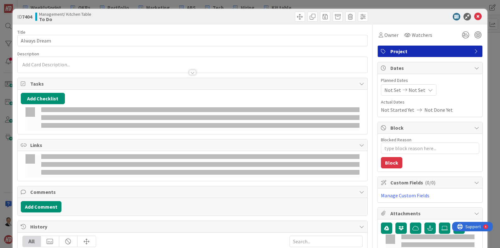 The image size is (500, 248). I want to click on label: Blocked Reason, so click(396, 140).